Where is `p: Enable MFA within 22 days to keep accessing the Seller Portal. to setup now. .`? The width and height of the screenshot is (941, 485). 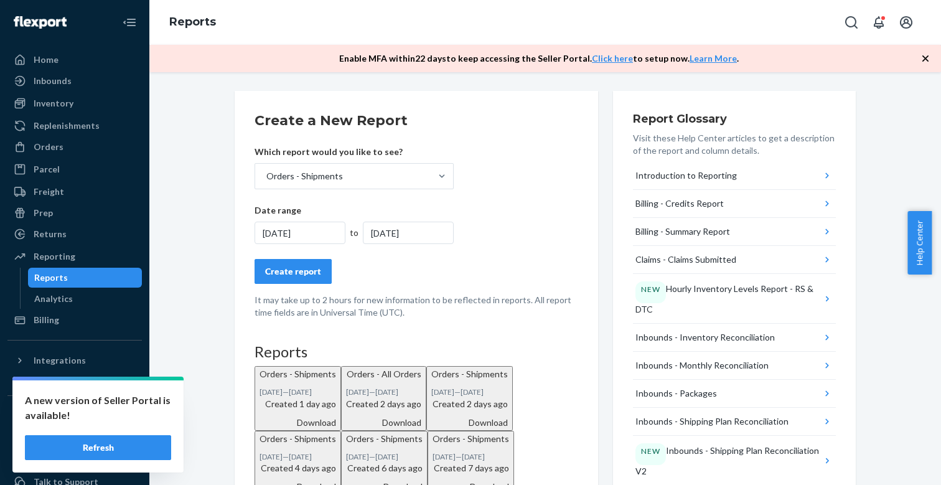
p: Enable MFA within 22 days to keep accessing the Seller Portal. to setup now. . is located at coordinates (539, 59).